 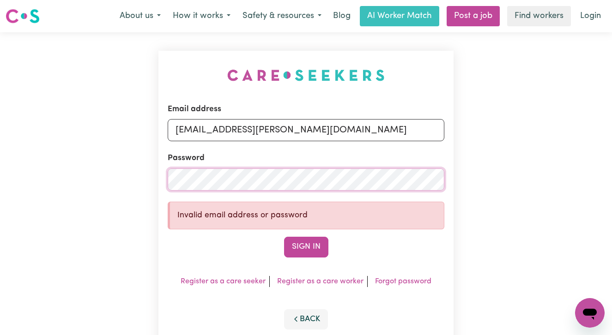 I want to click on a: Find workers, so click(x=539, y=16).